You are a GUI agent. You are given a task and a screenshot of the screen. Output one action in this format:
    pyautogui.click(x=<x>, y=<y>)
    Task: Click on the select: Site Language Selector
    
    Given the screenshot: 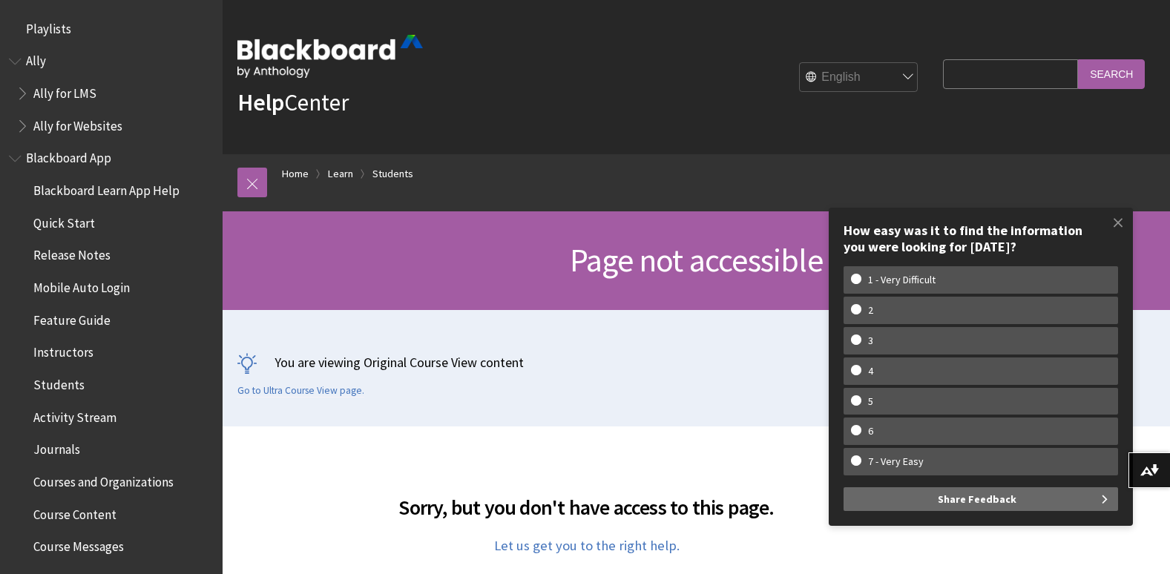 What is the action you would take?
    pyautogui.click(x=859, y=78)
    